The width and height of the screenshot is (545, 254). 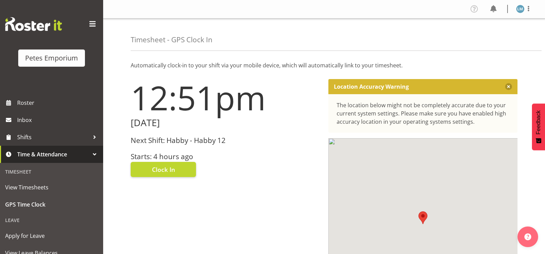 What do you see at coordinates (52, 204) in the screenshot?
I see `span: GPS Time Clock` at bounding box center [52, 204].